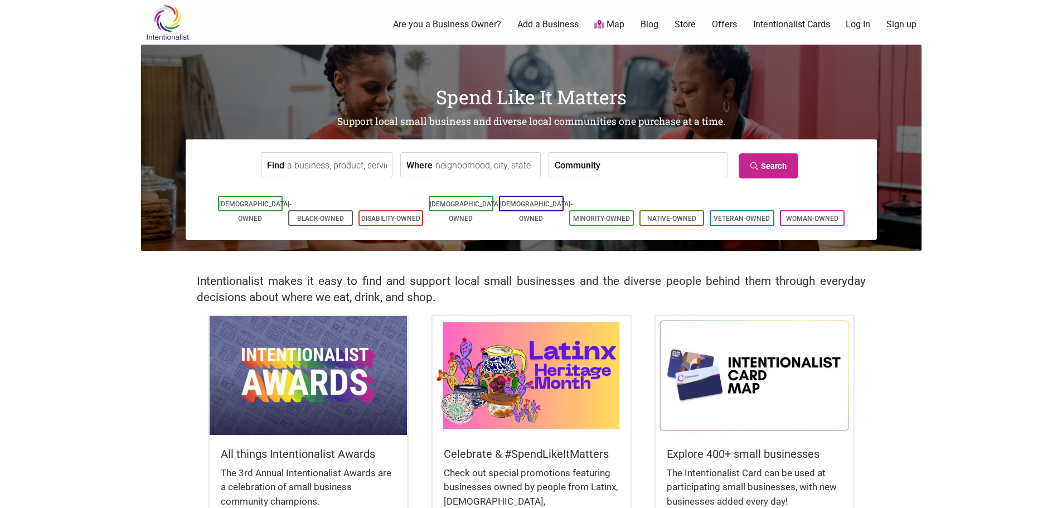 The height and width of the screenshot is (508, 1062). What do you see at coordinates (320, 218) in the screenshot?
I see `a: Black-Owned` at bounding box center [320, 218].